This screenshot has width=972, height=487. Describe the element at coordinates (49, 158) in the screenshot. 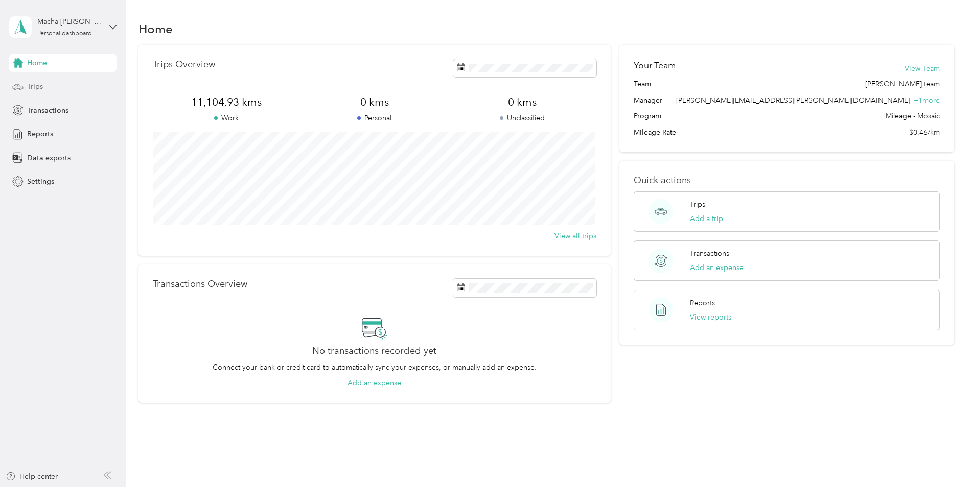

I see `span: Data exports` at that location.